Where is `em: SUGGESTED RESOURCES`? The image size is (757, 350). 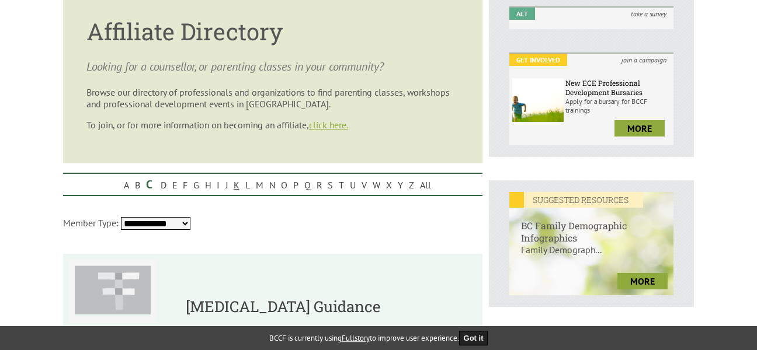
em: SUGGESTED RESOURCES is located at coordinates (576, 200).